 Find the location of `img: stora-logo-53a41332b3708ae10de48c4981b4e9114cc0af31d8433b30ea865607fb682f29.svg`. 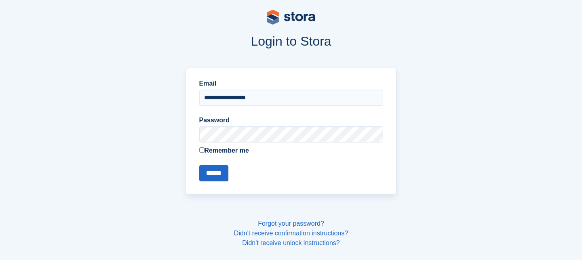

img: stora-logo-53a41332b3708ae10de48c4981b4e9114cc0af31d8433b30ea865607fb682f29.svg is located at coordinates (291, 17).